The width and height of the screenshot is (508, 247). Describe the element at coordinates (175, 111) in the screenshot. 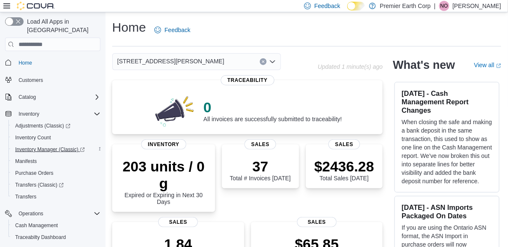

I see `img: 0` at that location.